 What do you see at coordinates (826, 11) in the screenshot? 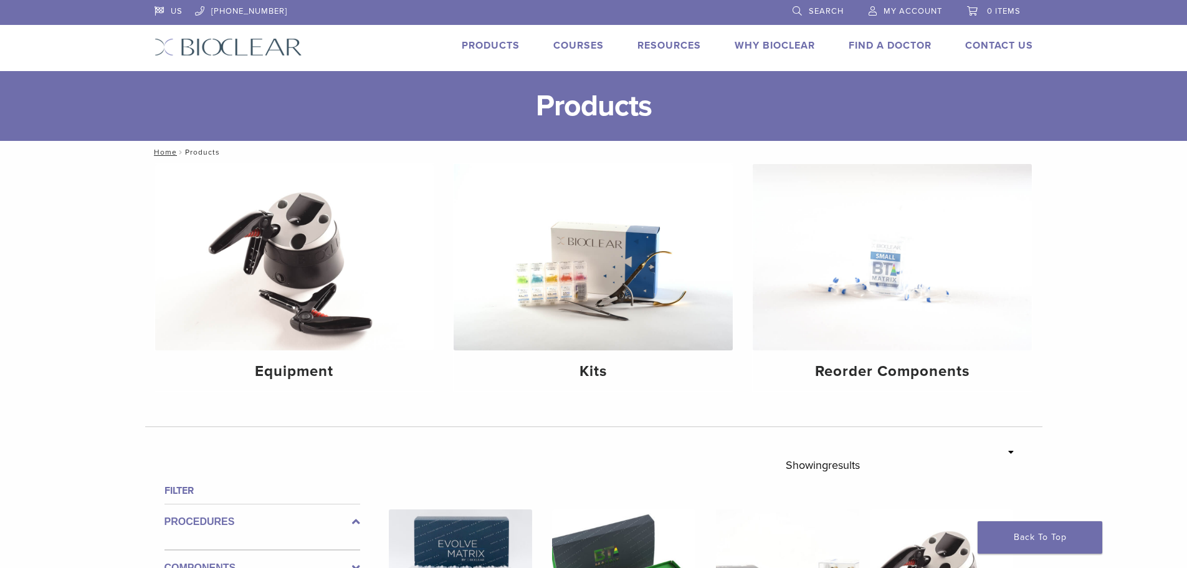
I see `span: Search` at bounding box center [826, 11].